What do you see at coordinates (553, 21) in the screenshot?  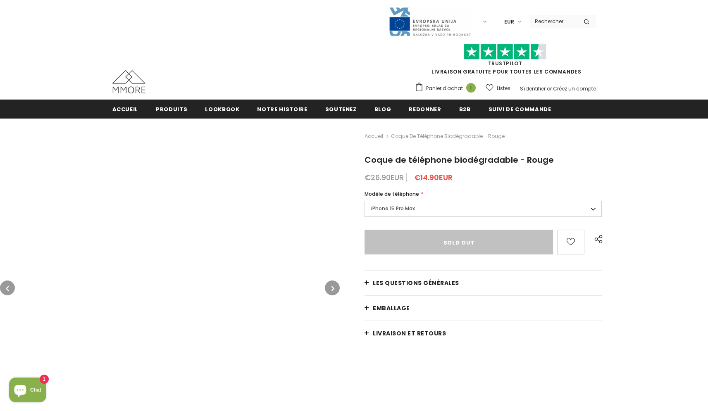 I see `input: Search Site` at bounding box center [553, 21].